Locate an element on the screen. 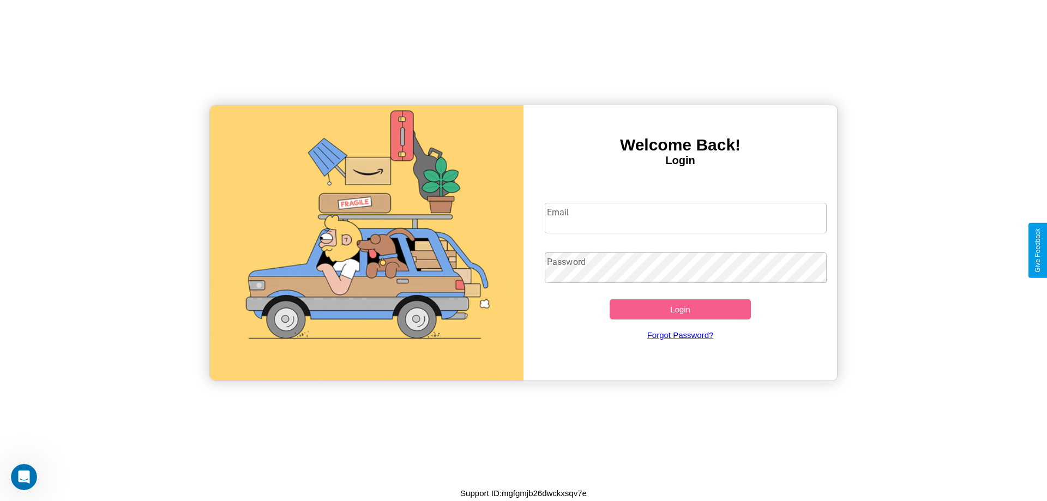 This screenshot has width=1047, height=501. div: Give Feedback is located at coordinates (1038, 250).